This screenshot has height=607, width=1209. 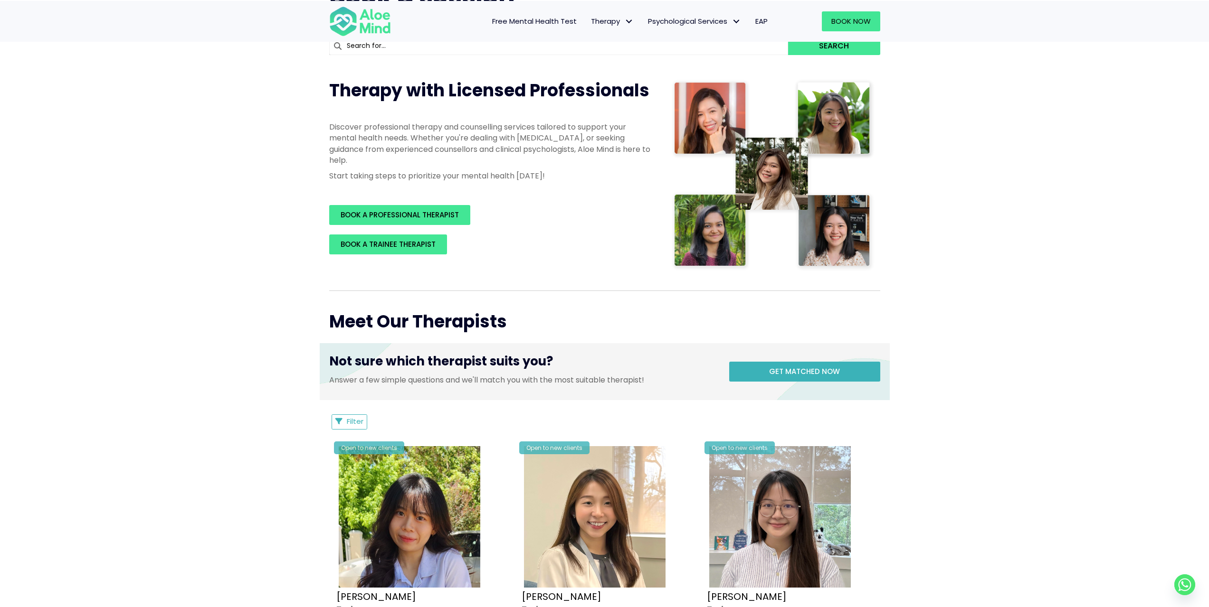 I want to click on span: Book Now, so click(x=850, y=21).